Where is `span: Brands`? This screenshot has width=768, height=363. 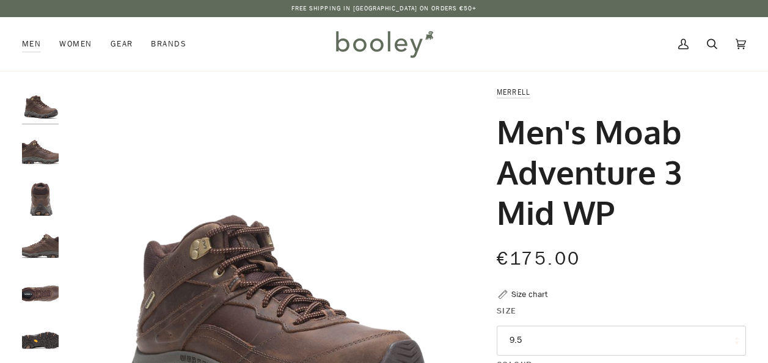
span: Brands is located at coordinates (169, 44).